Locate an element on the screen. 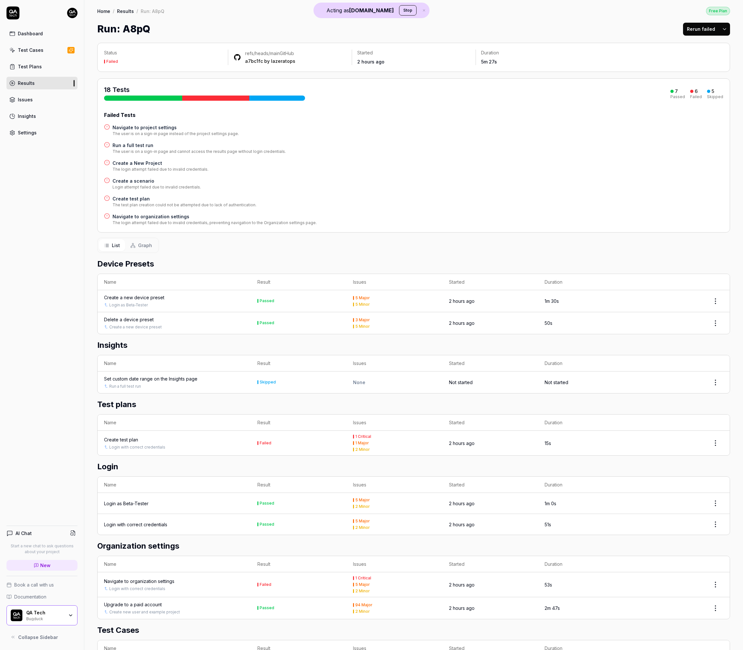 This screenshot has height=650, width=743. h4: Navigate to organization settings is located at coordinates (215, 216).